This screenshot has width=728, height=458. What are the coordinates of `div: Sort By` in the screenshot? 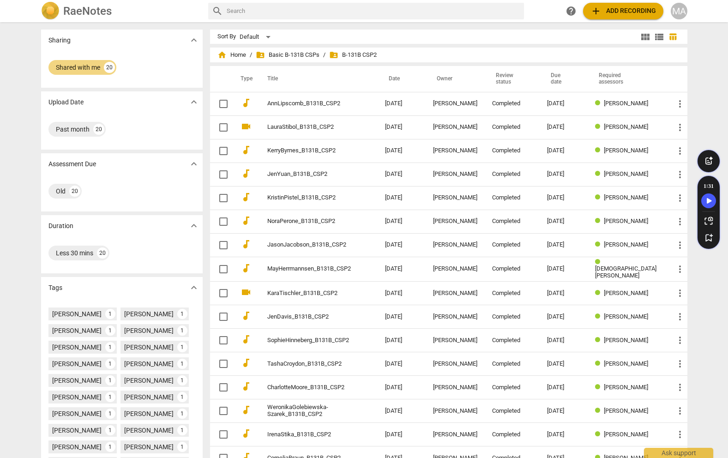 It's located at (227, 36).